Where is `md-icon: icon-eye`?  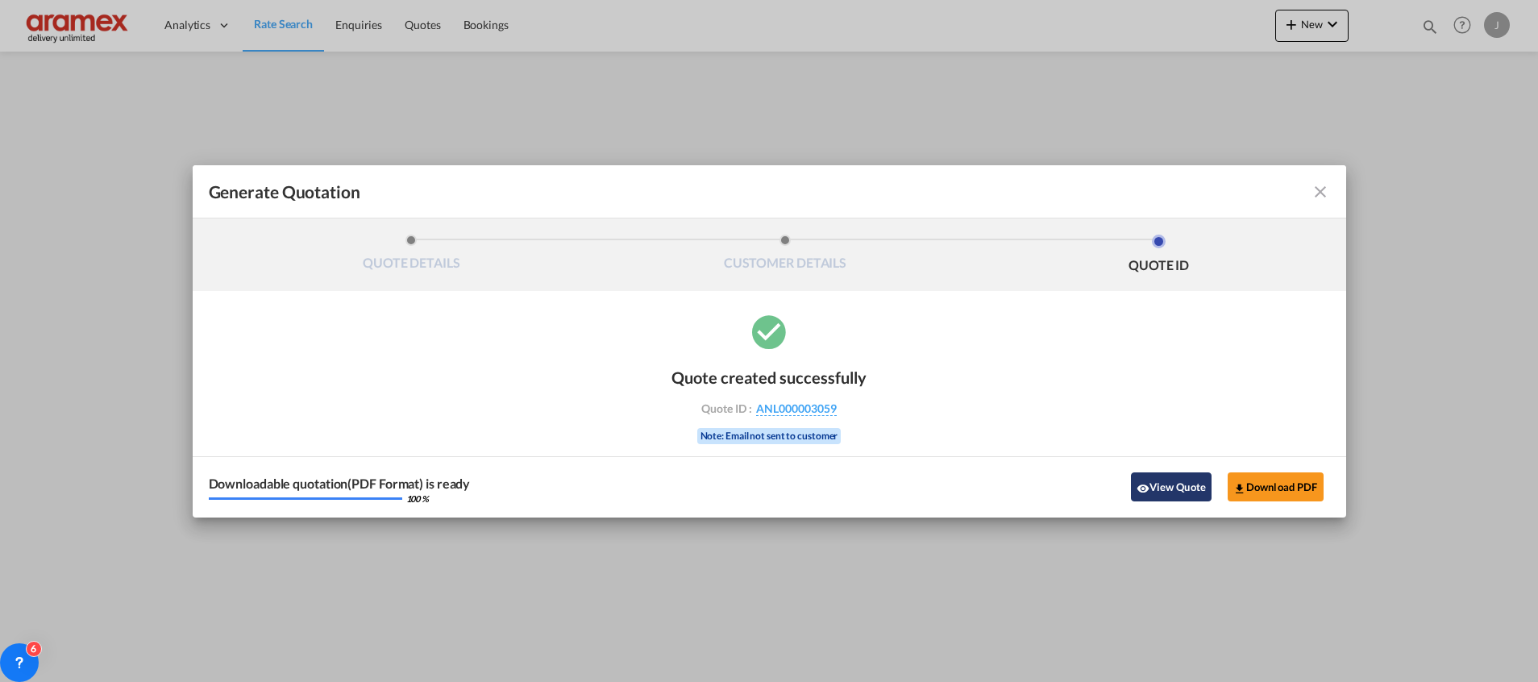
md-icon: icon-eye is located at coordinates (1143, 488).